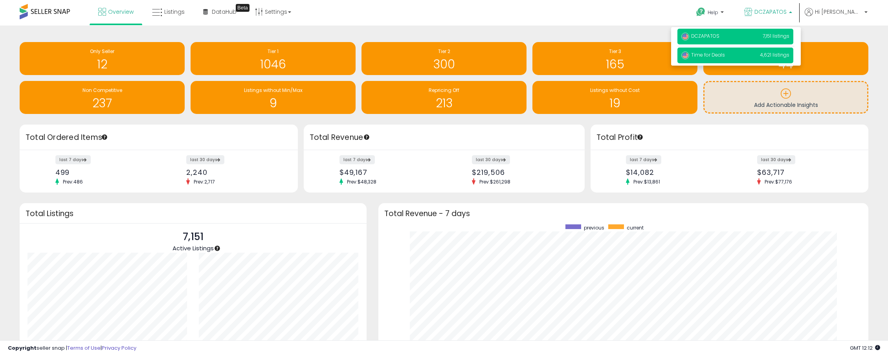 The width and height of the screenshot is (888, 356). What do you see at coordinates (362, 182) in the screenshot?
I see `span: Prev: $48,328` at bounding box center [362, 182].